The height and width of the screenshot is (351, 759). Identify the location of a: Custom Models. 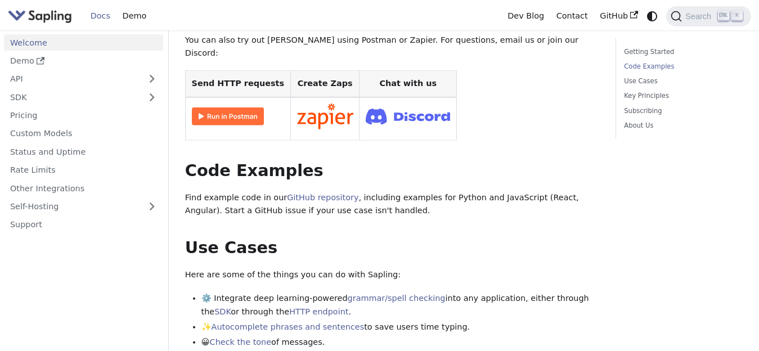
(83, 133).